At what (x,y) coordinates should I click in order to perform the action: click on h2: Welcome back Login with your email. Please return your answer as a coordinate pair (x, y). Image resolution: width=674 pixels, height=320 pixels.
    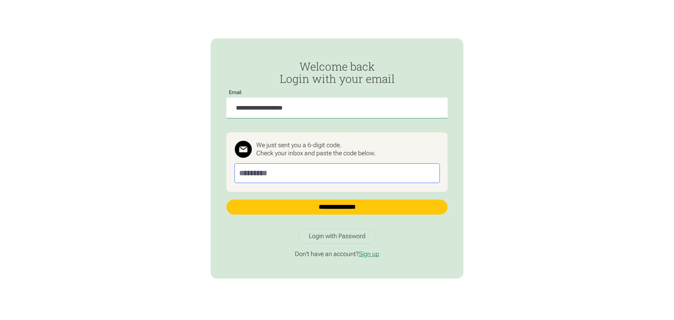
    Looking at the image, I should click on (337, 72).